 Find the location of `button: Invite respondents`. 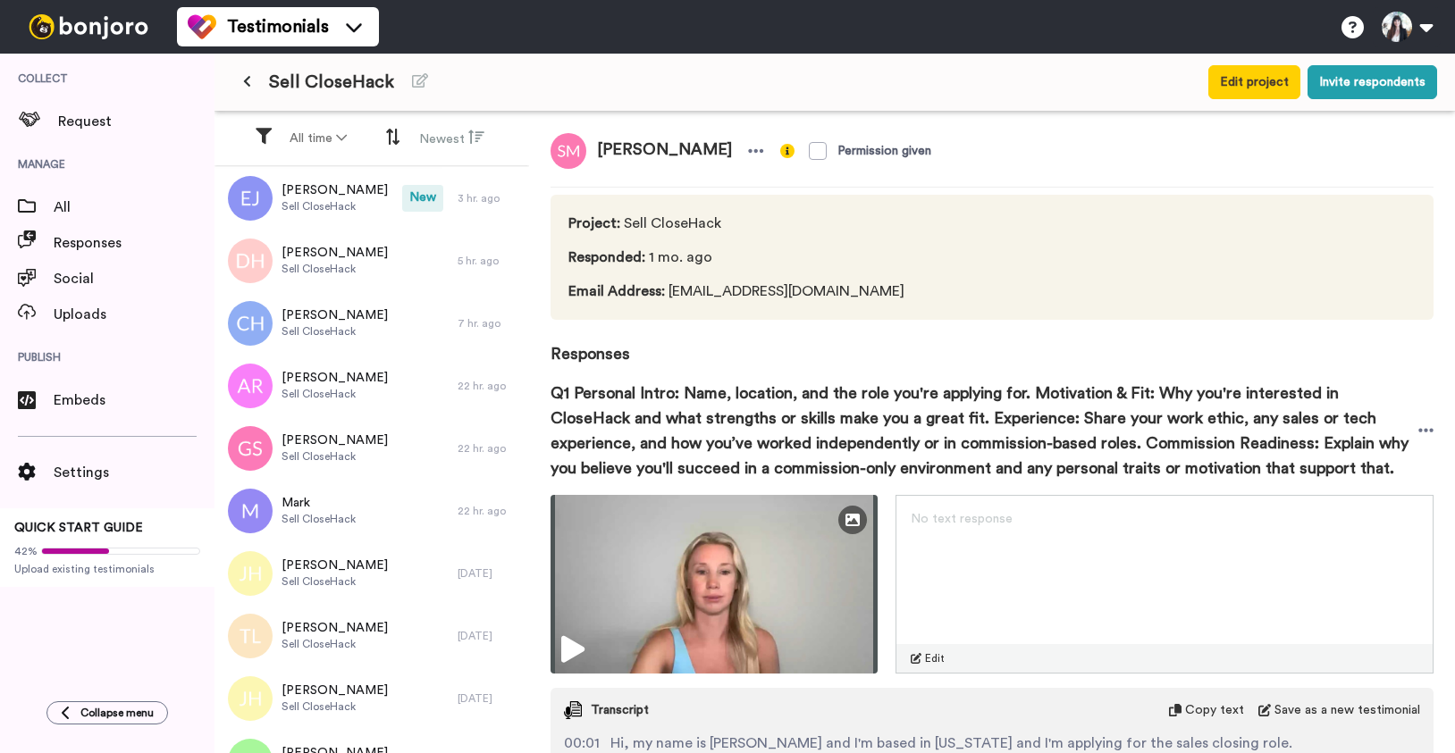

button: Invite respondents is located at coordinates (1372, 82).